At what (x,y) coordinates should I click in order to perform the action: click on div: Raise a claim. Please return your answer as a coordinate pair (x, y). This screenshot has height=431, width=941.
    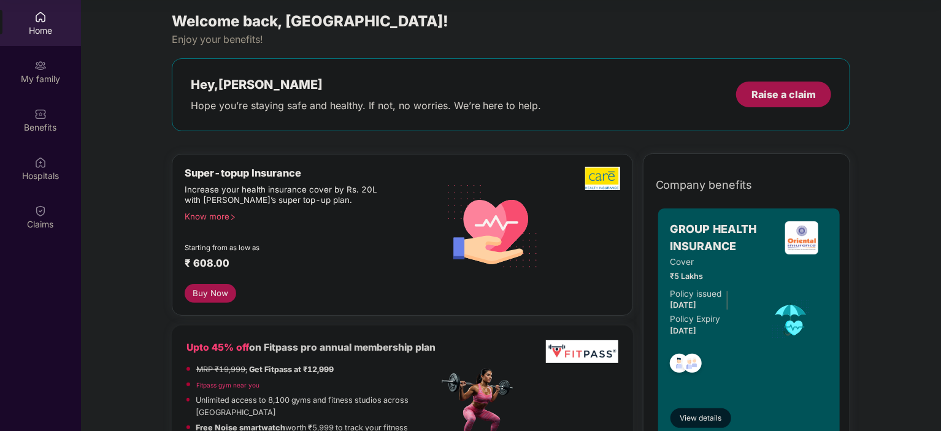
    Looking at the image, I should click on (783, 94).